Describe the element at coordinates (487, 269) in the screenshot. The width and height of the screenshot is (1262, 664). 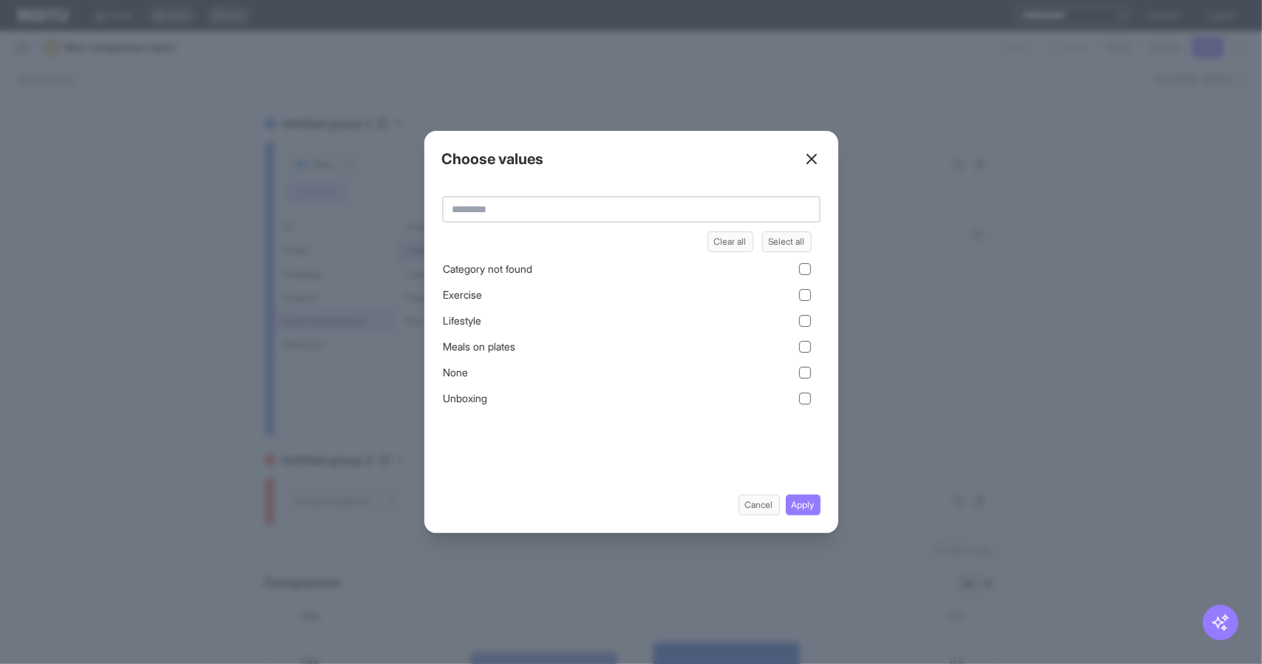
I see `span: Category not found` at that location.